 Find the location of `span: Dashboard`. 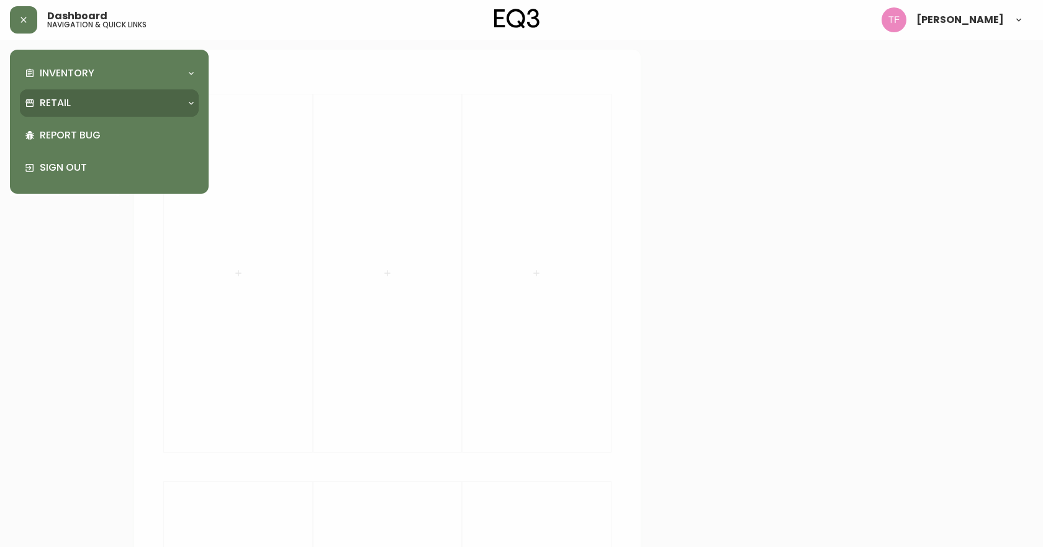

span: Dashboard is located at coordinates (77, 16).